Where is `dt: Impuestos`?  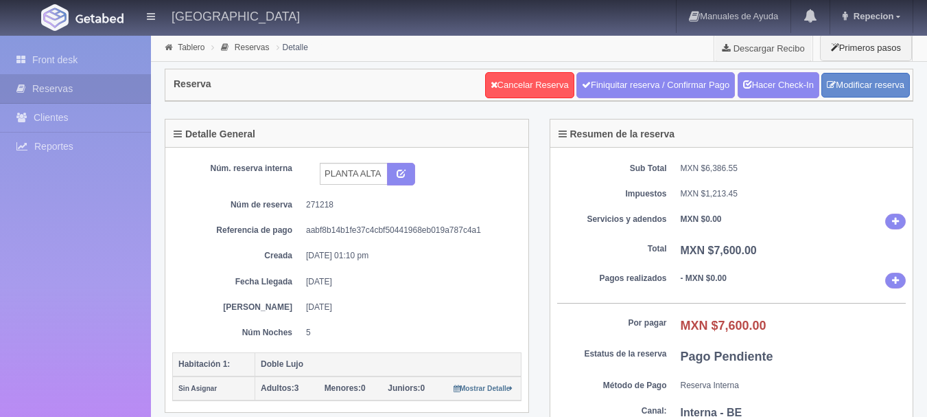 dt: Impuestos is located at coordinates (612, 194).